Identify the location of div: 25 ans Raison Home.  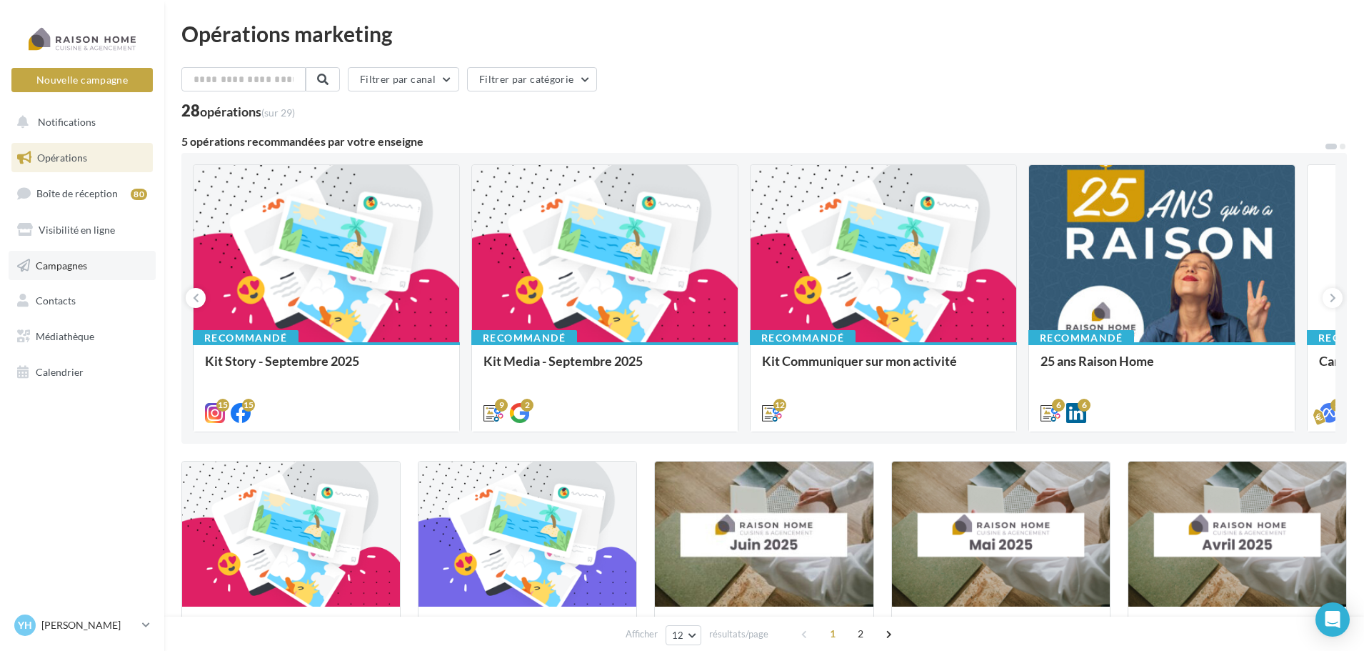
(1162, 368).